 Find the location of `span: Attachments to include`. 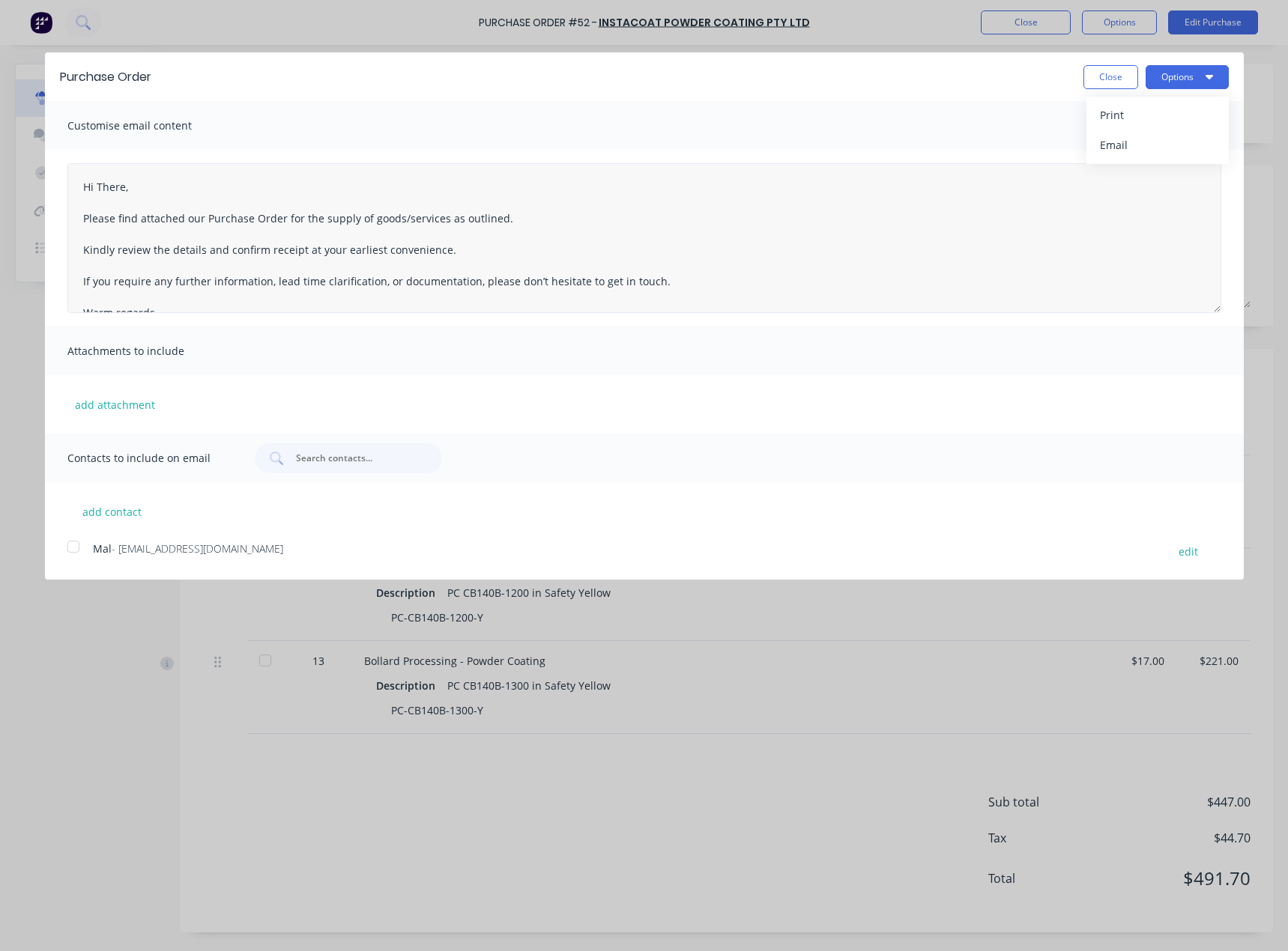

span: Attachments to include is located at coordinates (150, 351).